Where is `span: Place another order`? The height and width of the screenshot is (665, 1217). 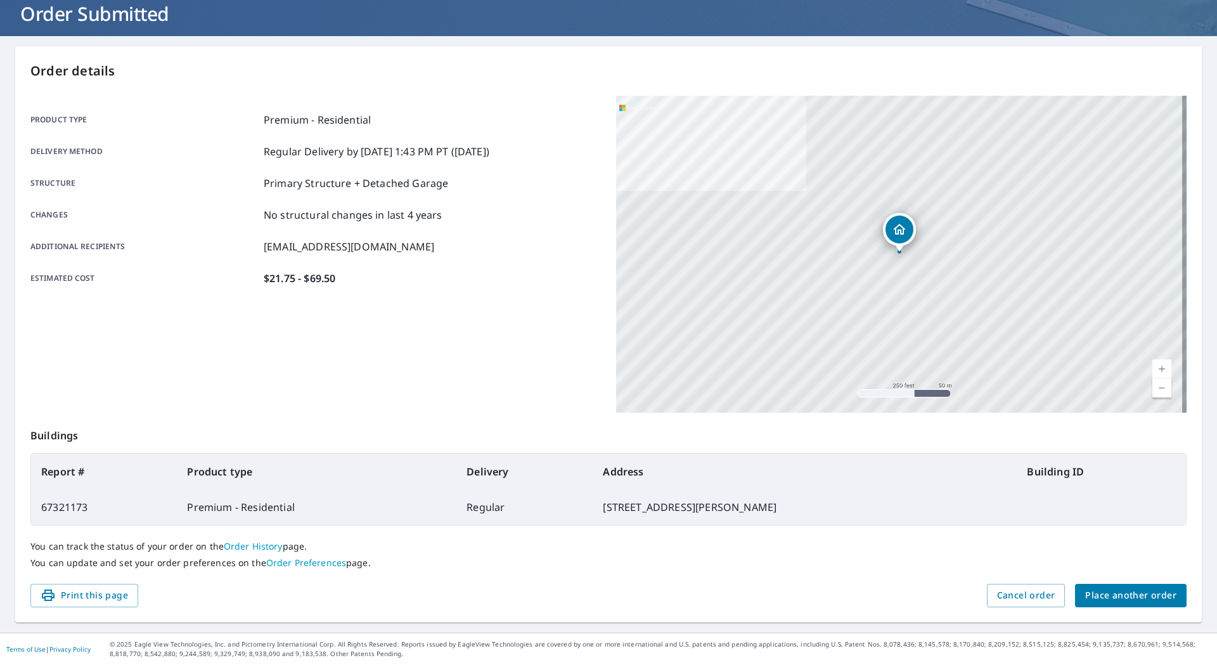
span: Place another order is located at coordinates (1131, 595).